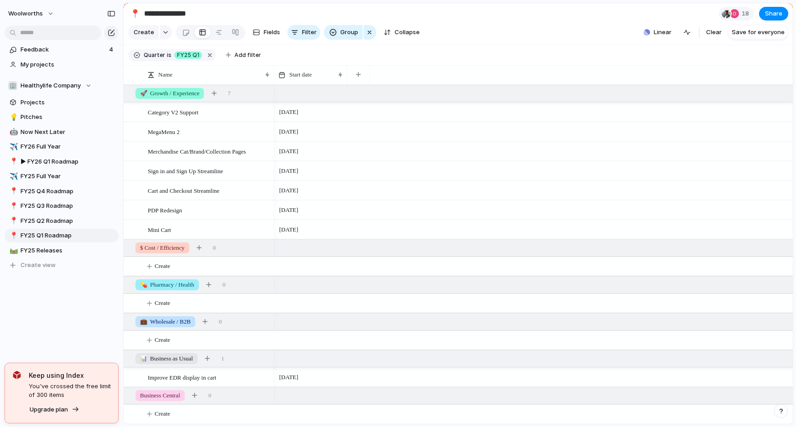  Describe the element at coordinates (407, 32) in the screenshot. I see `span: Collapse` at that location.